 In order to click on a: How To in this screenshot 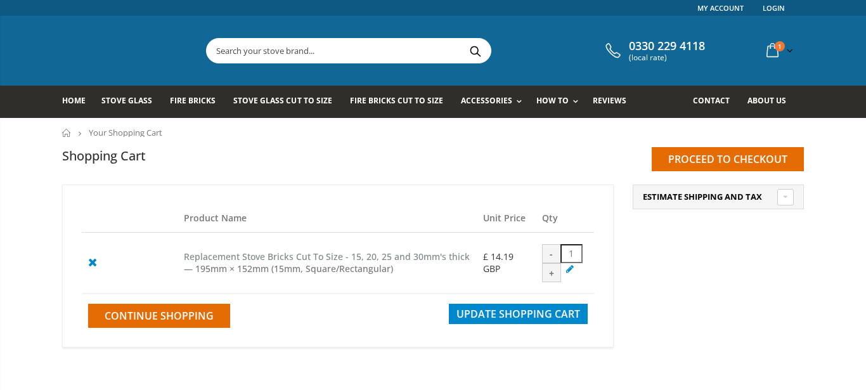, I will do `click(560, 101)`.